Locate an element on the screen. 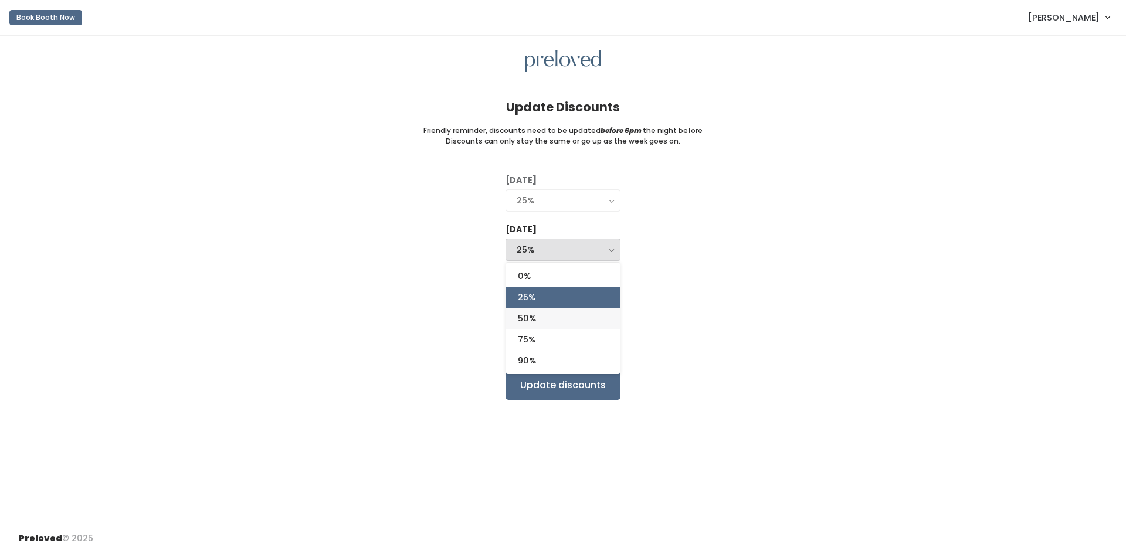  span: 90% is located at coordinates (526, 361).